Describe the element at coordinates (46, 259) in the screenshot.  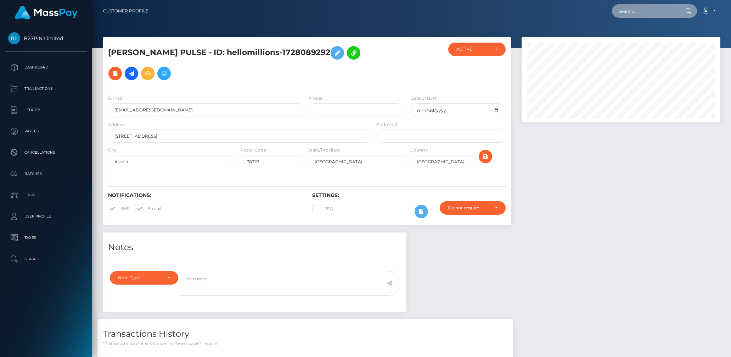
I see `a: Search` at that location.